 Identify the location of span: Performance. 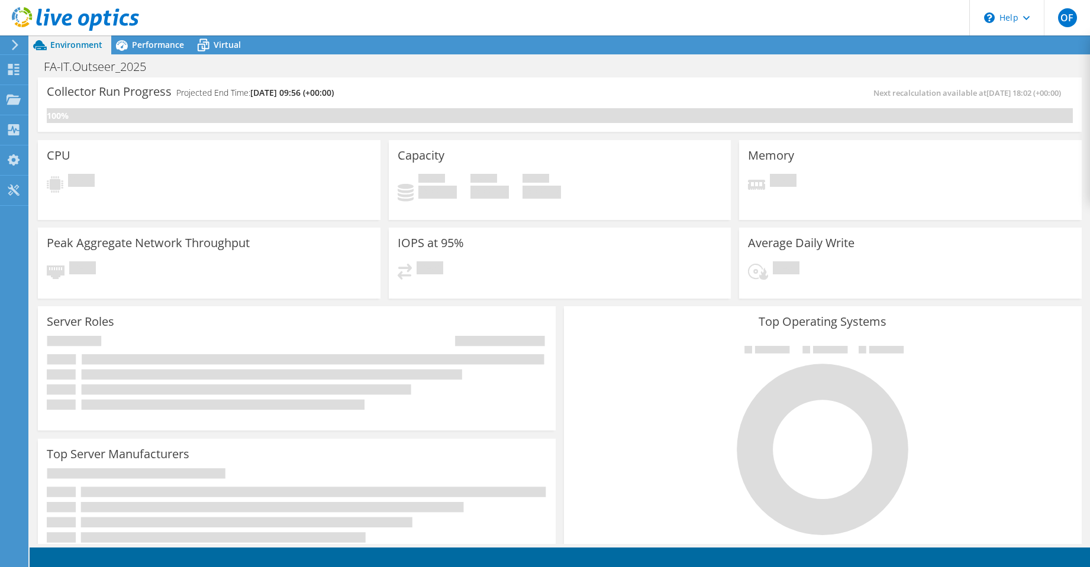
(158, 44).